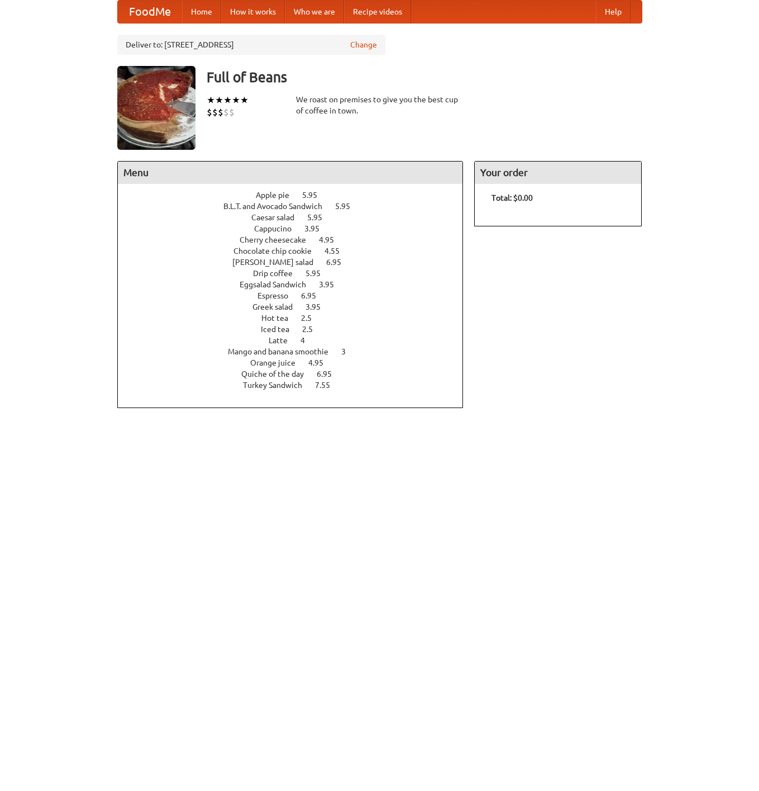  Describe the element at coordinates (150, 12) in the screenshot. I see `a: FoodMe` at that location.